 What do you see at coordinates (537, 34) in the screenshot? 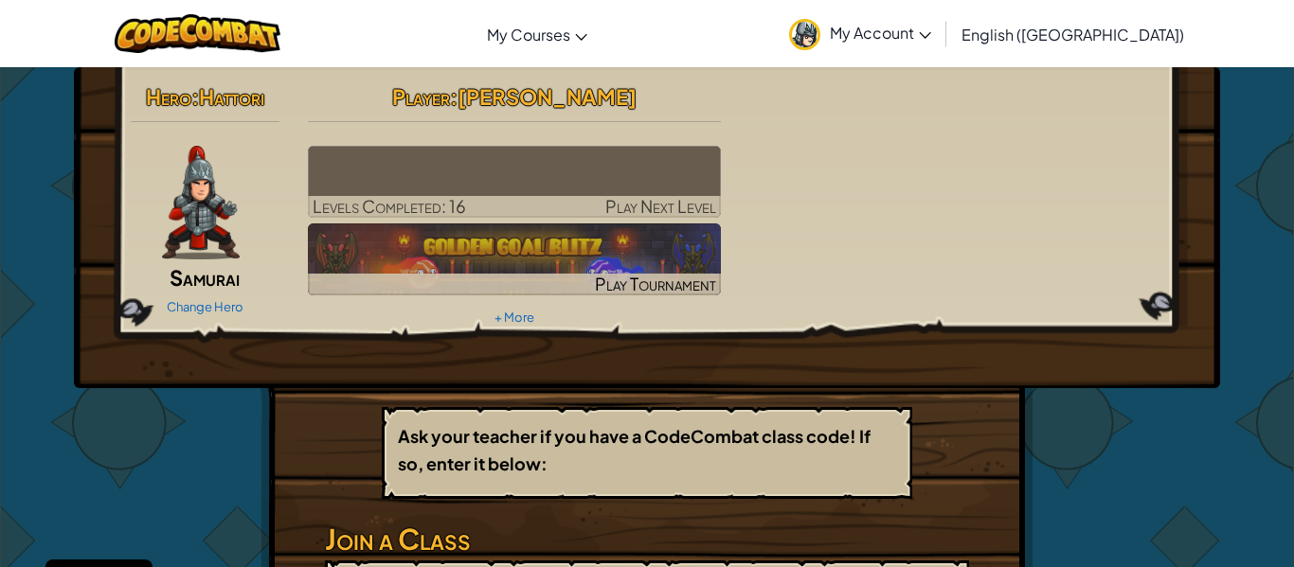
I see `a: My Courses` at bounding box center [537, 34].